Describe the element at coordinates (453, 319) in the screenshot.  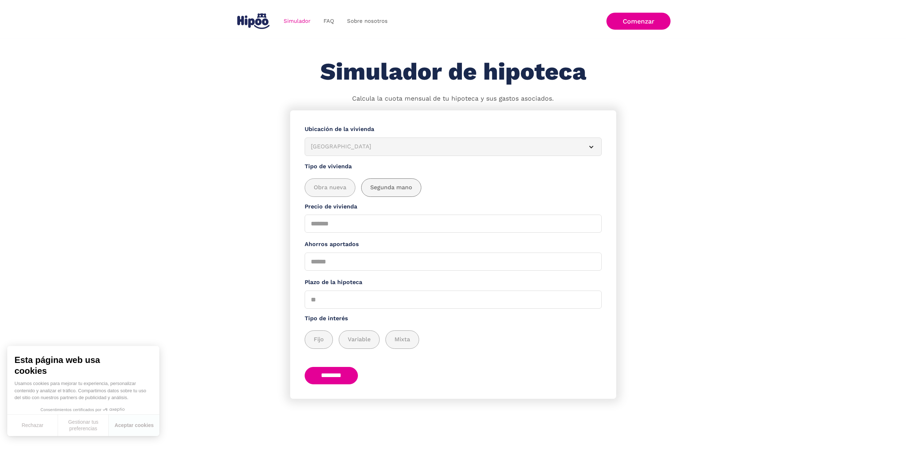
I see `label: Tipo de interés` at that location.